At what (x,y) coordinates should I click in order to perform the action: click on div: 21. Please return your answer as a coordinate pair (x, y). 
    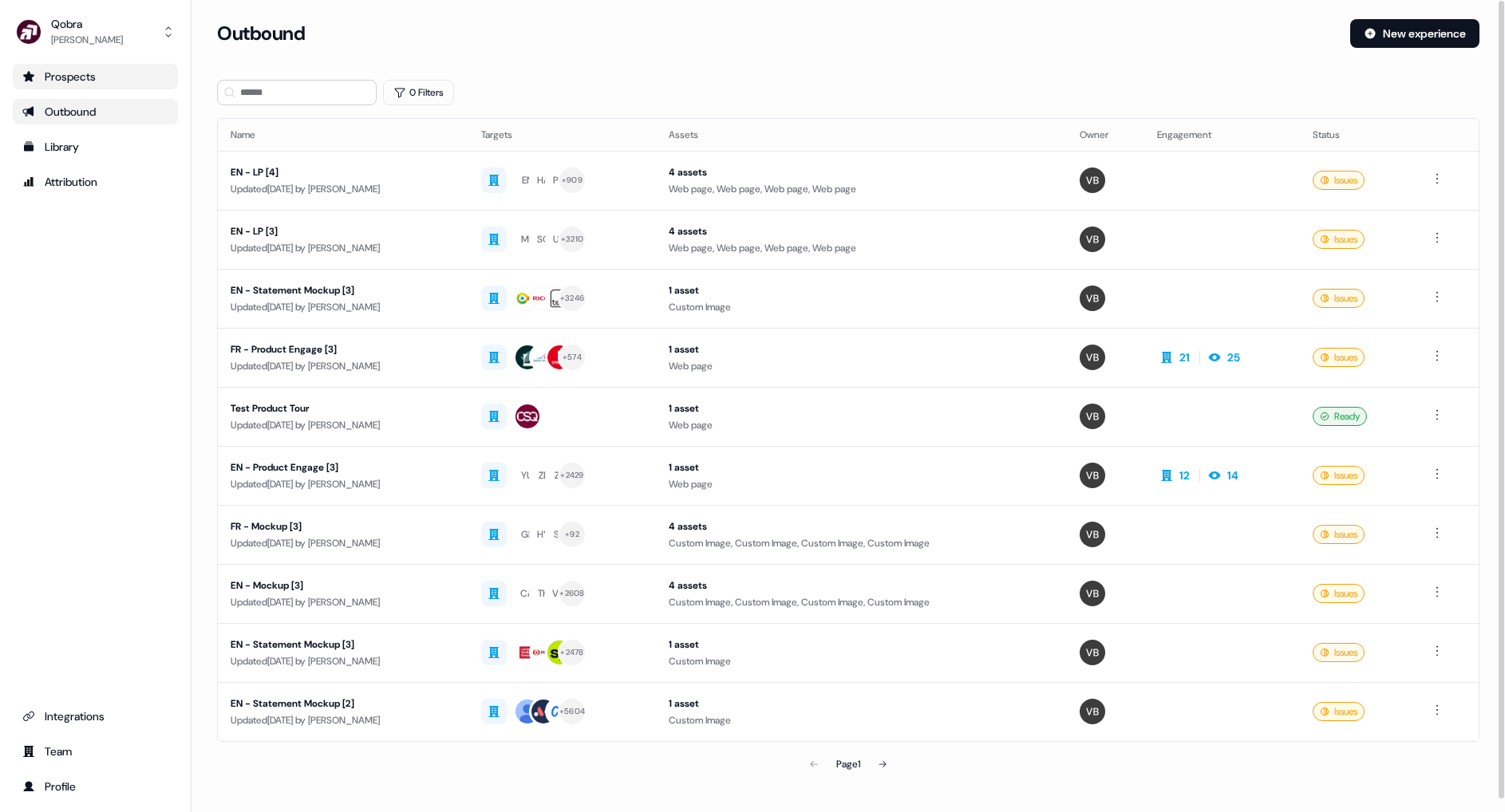
    Looking at the image, I should click on (1185, 357).